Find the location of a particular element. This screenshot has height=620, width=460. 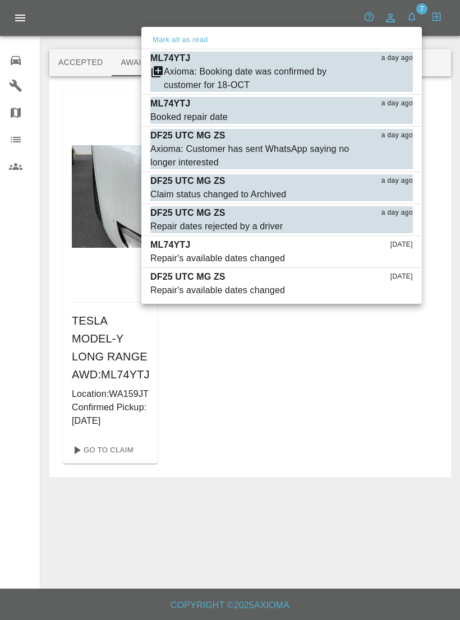

div: Booked repair date is located at coordinates (189, 117).